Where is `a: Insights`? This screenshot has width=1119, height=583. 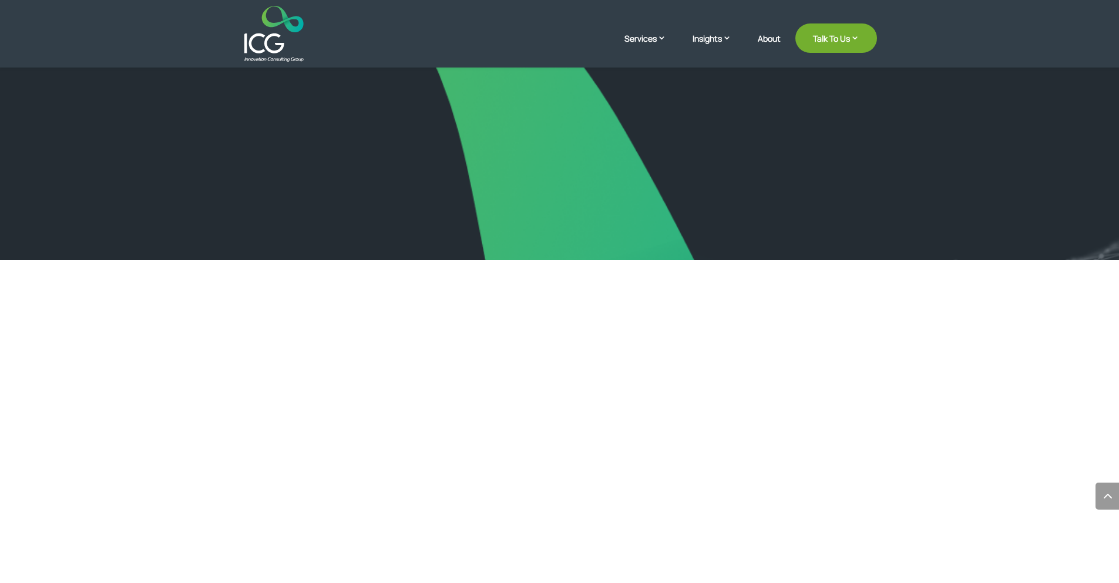 a: Insights is located at coordinates (718, 47).